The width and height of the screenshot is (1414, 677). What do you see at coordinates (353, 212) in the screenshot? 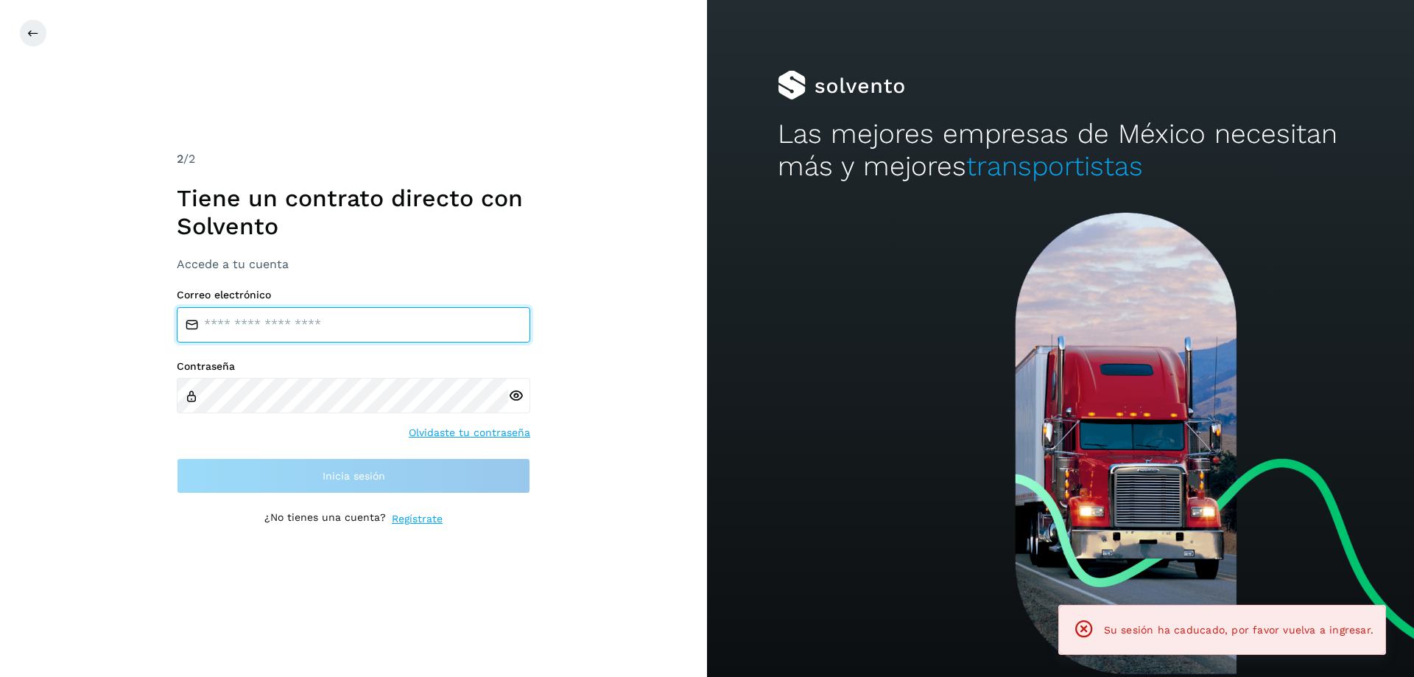
I see `h1: Tiene un contrato directo con Solvento` at bounding box center [353, 212].